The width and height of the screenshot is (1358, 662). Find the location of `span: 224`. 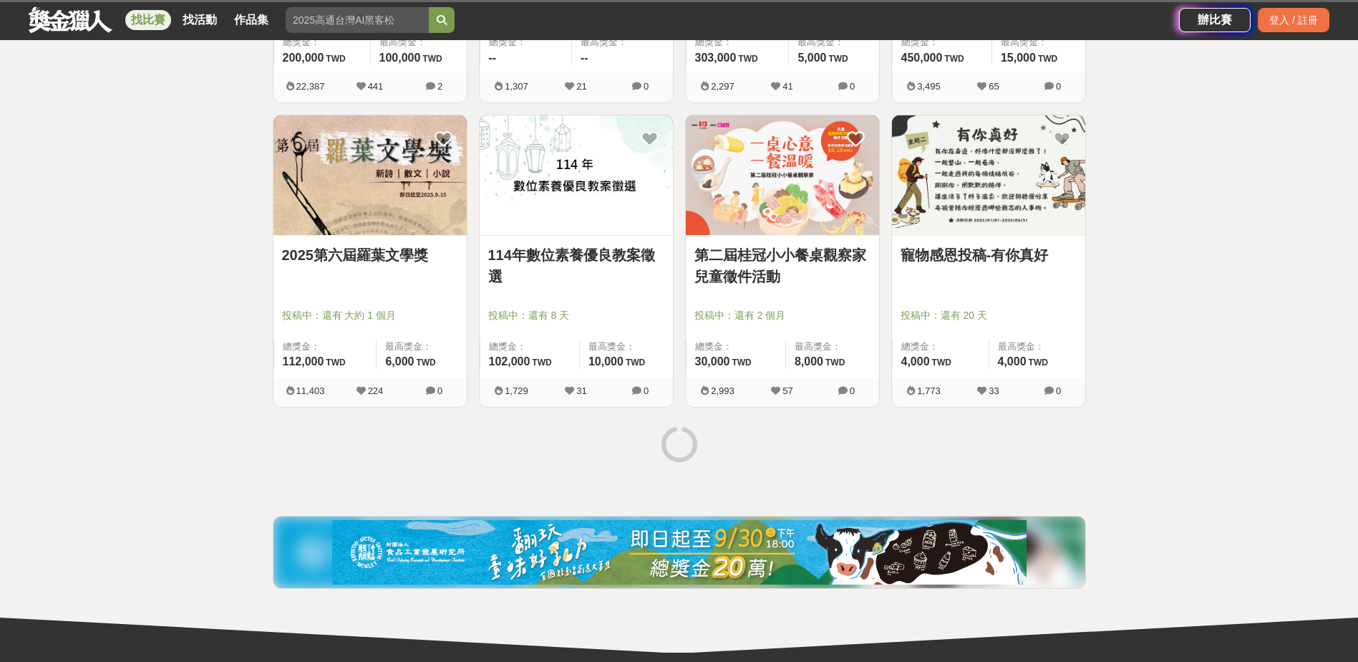

span: 224 is located at coordinates (376, 390).